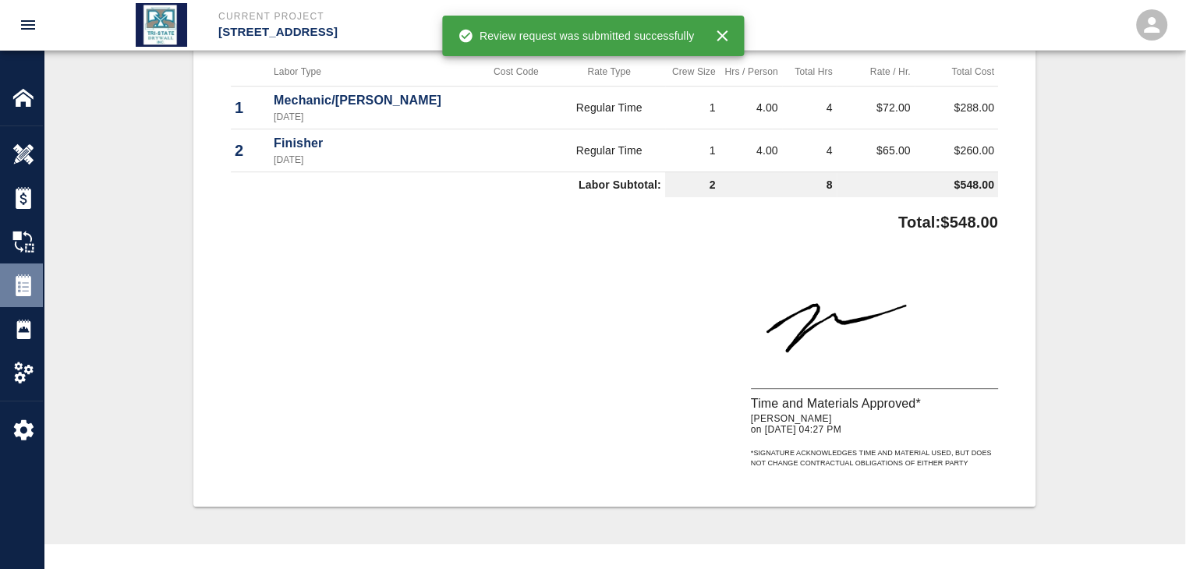 This screenshot has height=569, width=1186. What do you see at coordinates (874, 459) in the screenshot?
I see `p: * Signature acknowledges time and material used, but does not change contractual obligations of e...` at bounding box center [874, 459].